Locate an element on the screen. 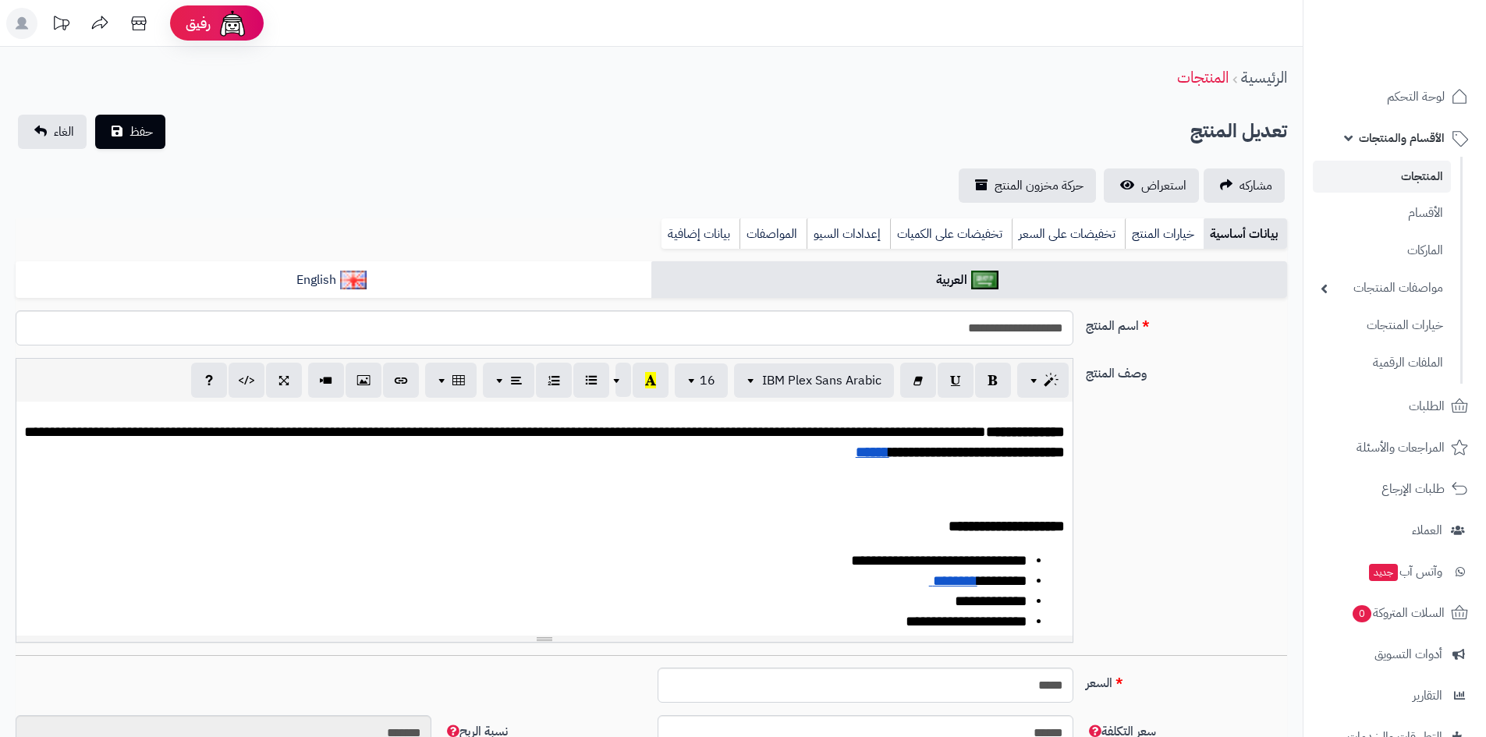  label: اسم المنتج is located at coordinates (1187, 323).